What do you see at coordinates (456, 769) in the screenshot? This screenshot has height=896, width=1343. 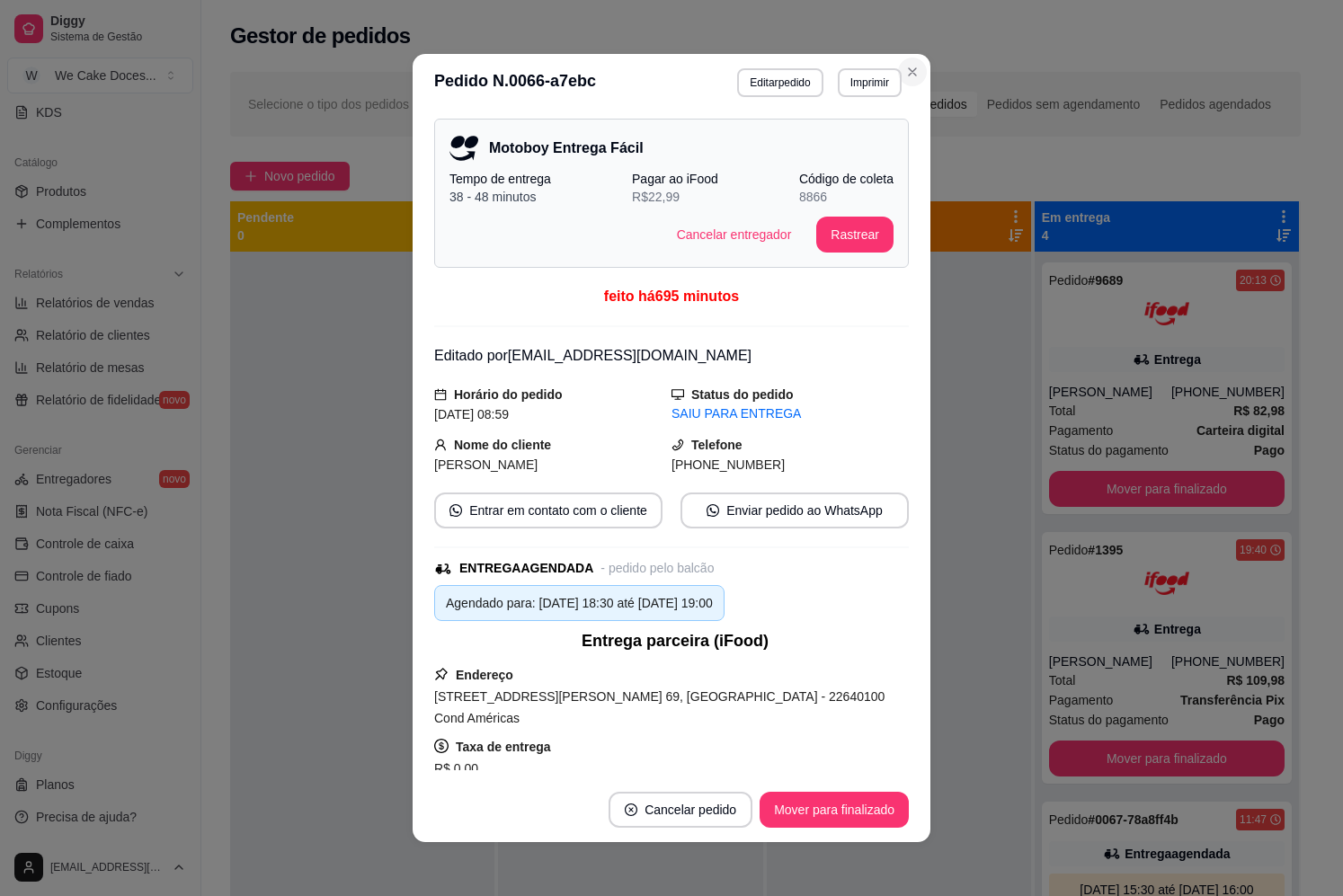 I see `span: R$ 0,00` at bounding box center [456, 769].